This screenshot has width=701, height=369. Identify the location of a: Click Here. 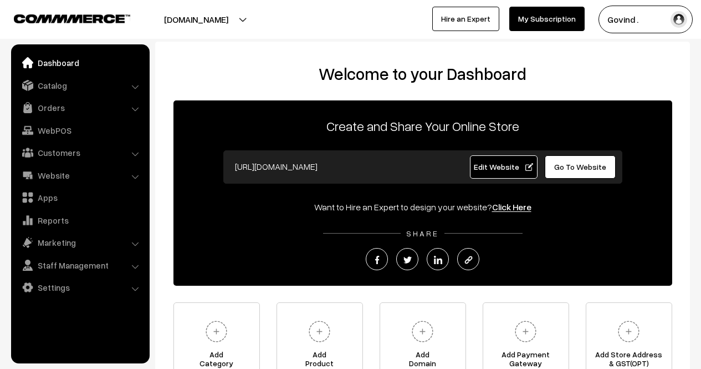
(512, 207).